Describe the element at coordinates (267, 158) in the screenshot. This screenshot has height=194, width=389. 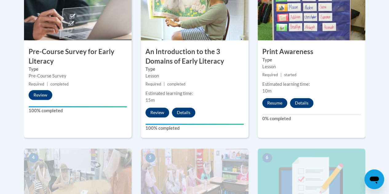
I see `span: 6` at that location.